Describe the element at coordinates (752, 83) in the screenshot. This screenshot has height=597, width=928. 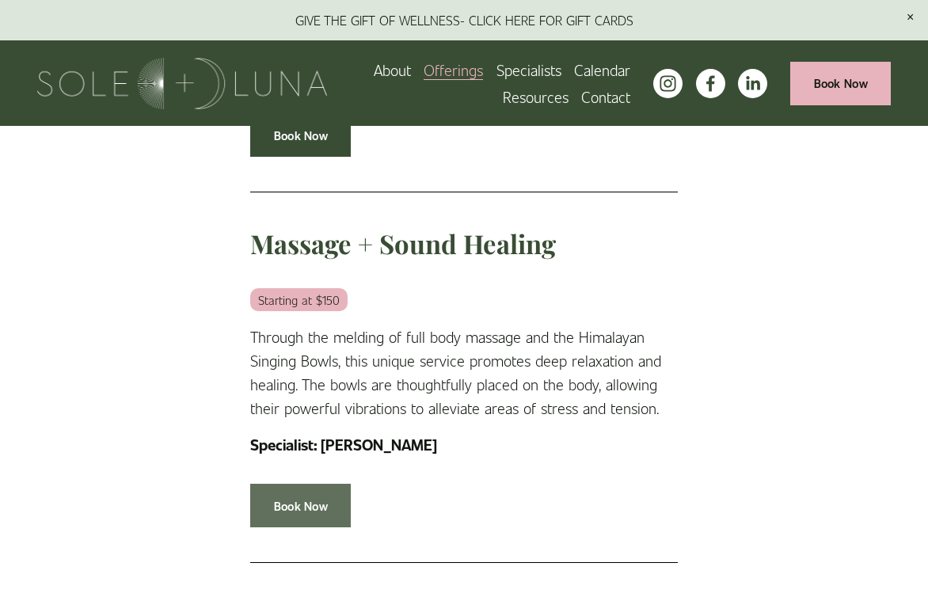
I see `a: LinkedIn` at that location.